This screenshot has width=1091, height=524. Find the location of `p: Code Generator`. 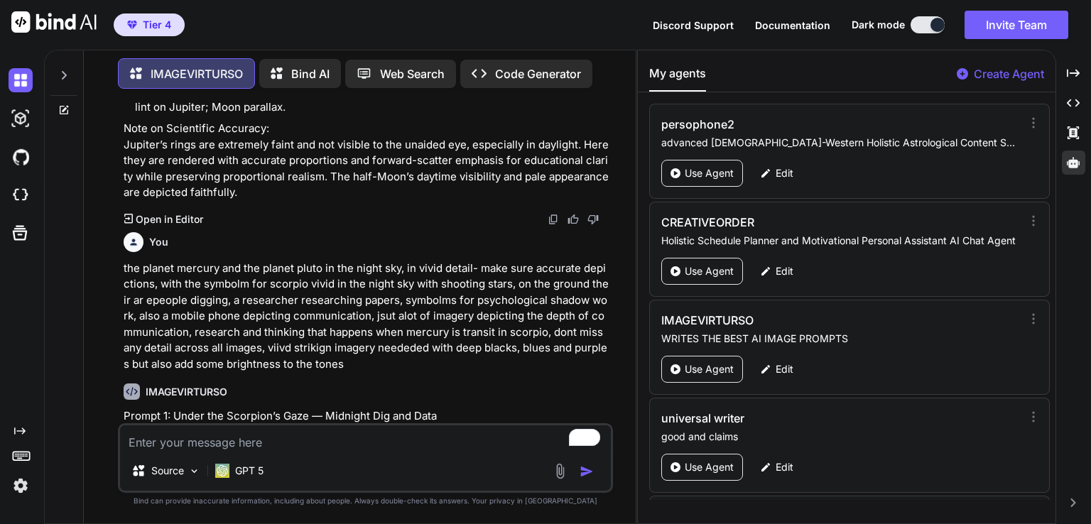

p: Code Generator is located at coordinates (537, 74).